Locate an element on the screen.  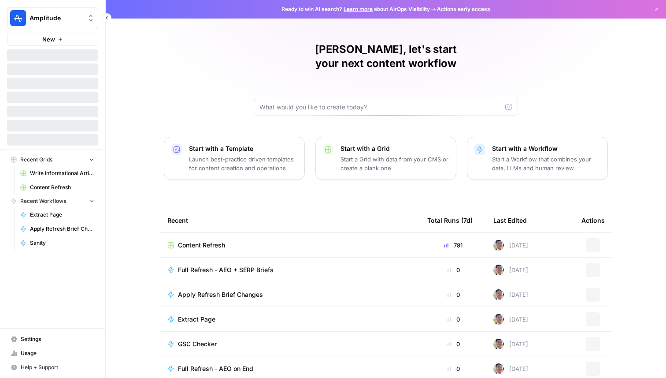
p: Start with a Workflow is located at coordinates (547, 149).